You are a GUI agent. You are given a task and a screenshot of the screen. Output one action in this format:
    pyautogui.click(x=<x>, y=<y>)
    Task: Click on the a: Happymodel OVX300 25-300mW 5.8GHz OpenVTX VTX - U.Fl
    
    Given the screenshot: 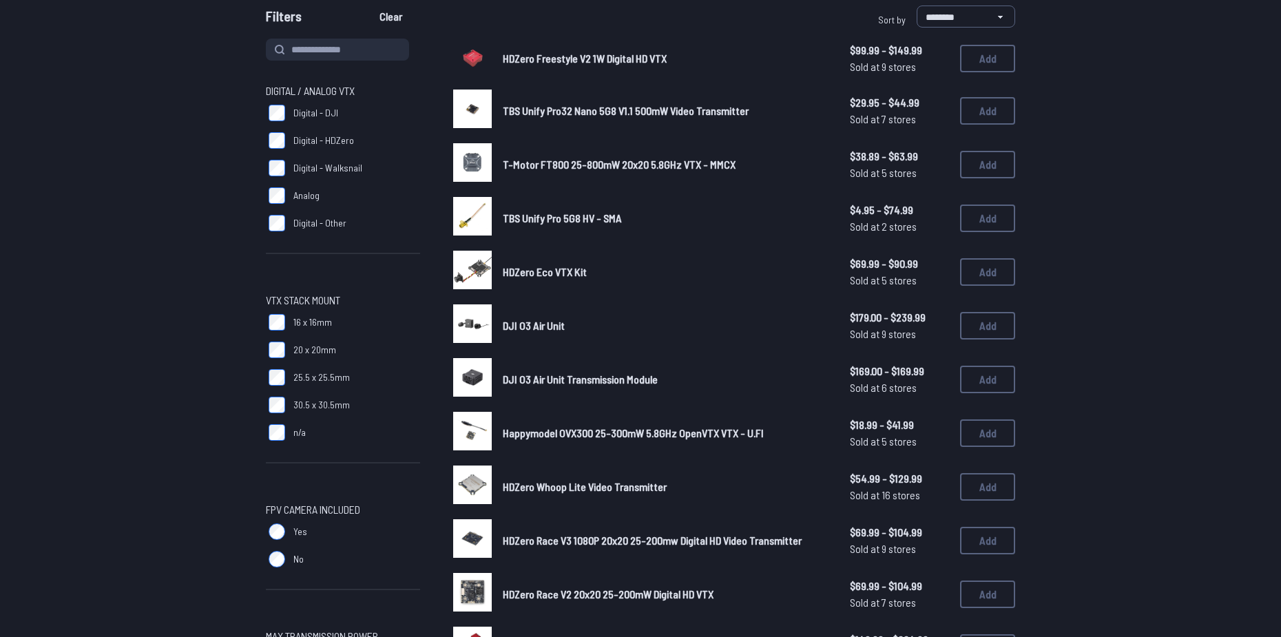 What is the action you would take?
    pyautogui.click(x=665, y=433)
    